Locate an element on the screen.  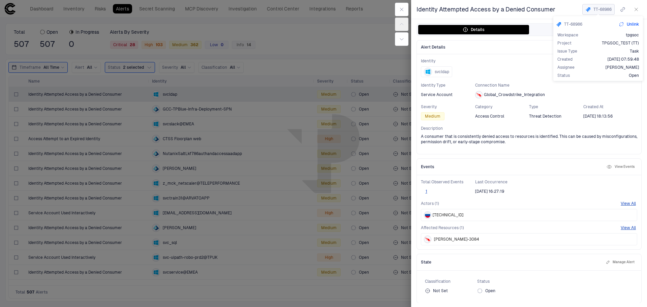
span: Category is located at coordinates (502, 107).